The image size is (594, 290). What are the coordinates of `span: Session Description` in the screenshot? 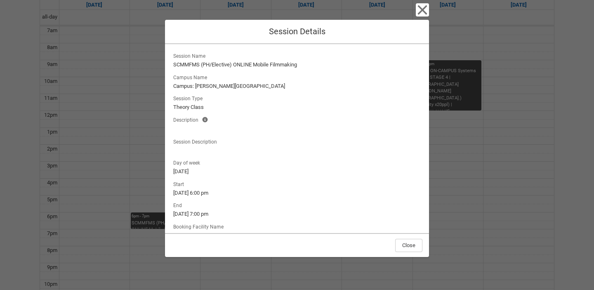 It's located at (197, 141).